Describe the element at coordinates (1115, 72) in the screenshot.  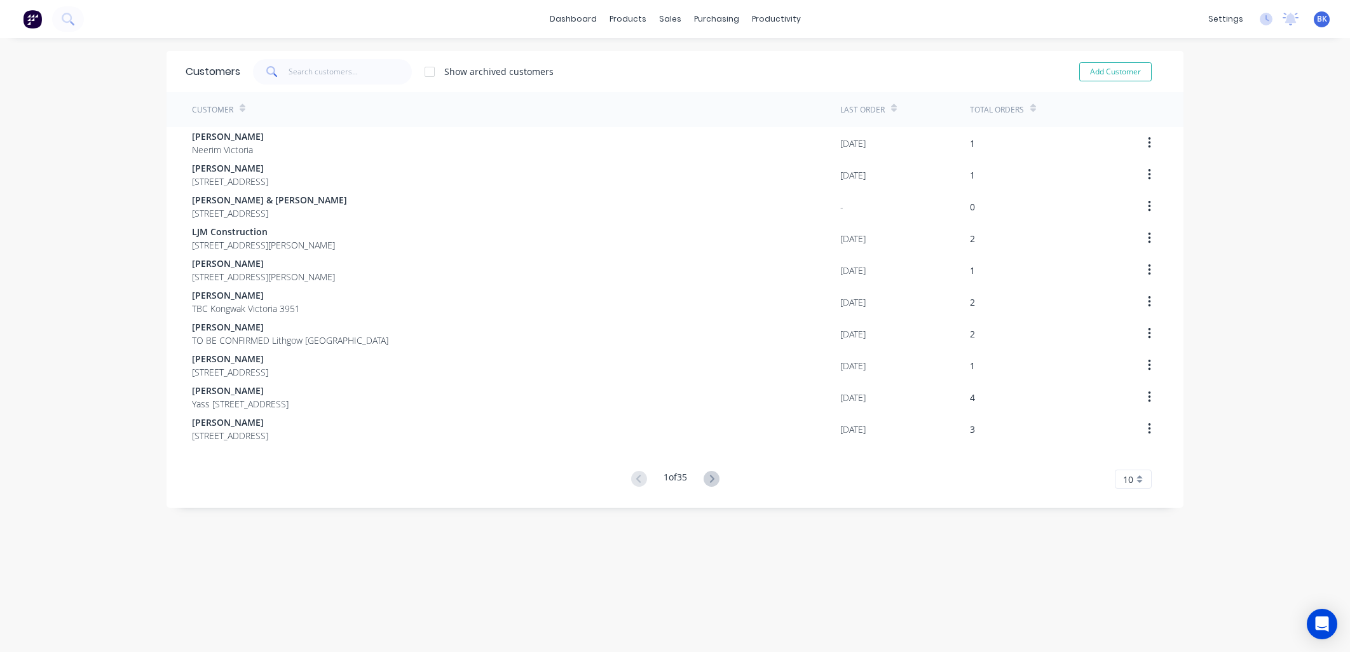
I see `button: Add Customer` at that location.